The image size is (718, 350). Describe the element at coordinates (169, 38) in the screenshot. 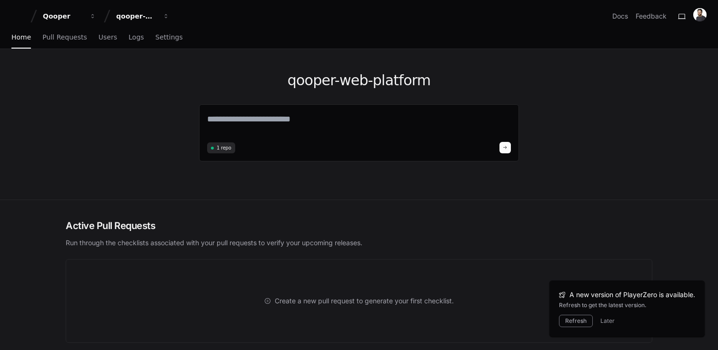

I see `a: Settings` at that location.